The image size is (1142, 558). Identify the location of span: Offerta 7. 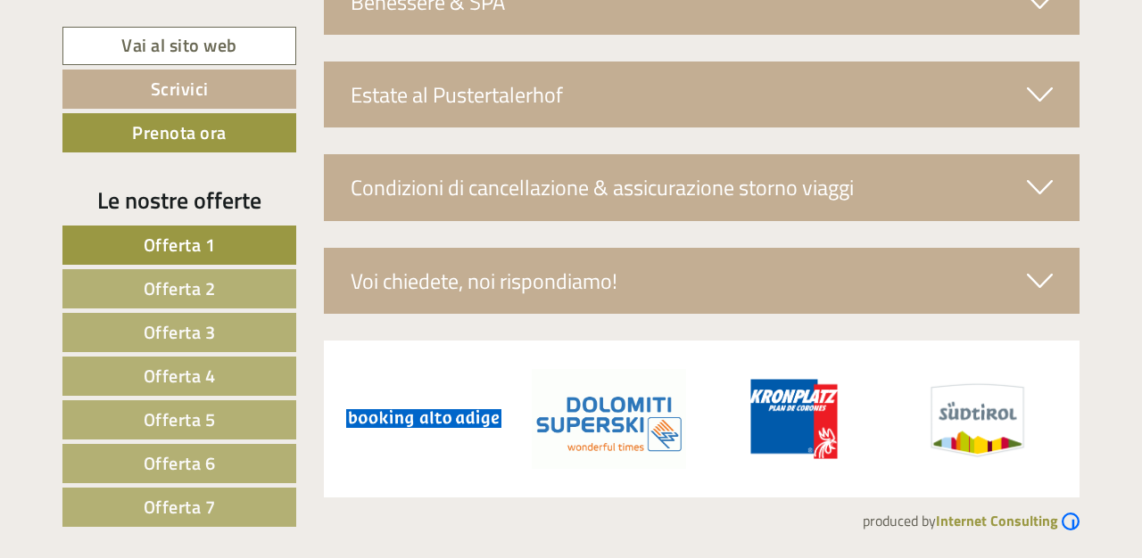
(179, 507).